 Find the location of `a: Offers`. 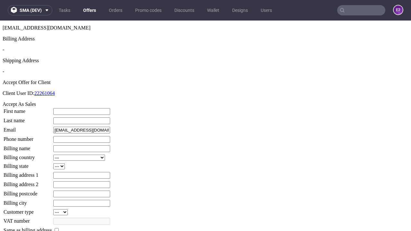

a: Offers is located at coordinates (90, 10).